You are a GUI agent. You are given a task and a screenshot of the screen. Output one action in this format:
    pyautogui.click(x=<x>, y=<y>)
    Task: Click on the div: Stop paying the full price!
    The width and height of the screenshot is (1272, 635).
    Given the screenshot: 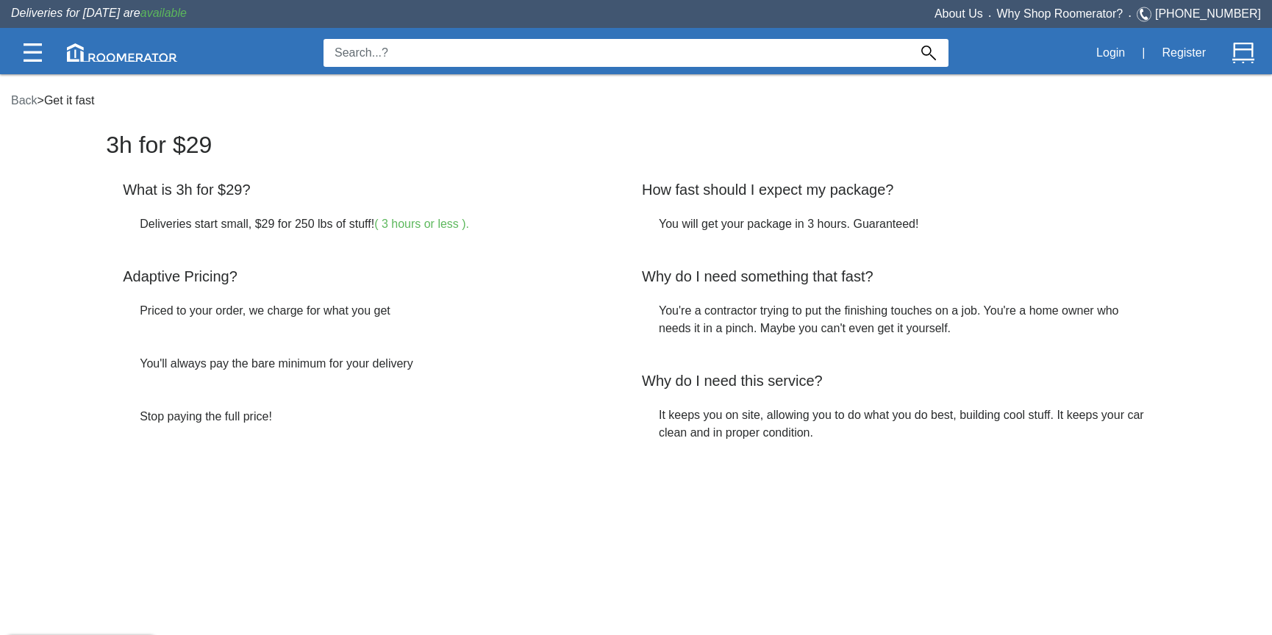 What is the action you would take?
    pyautogui.click(x=339, y=434)
    